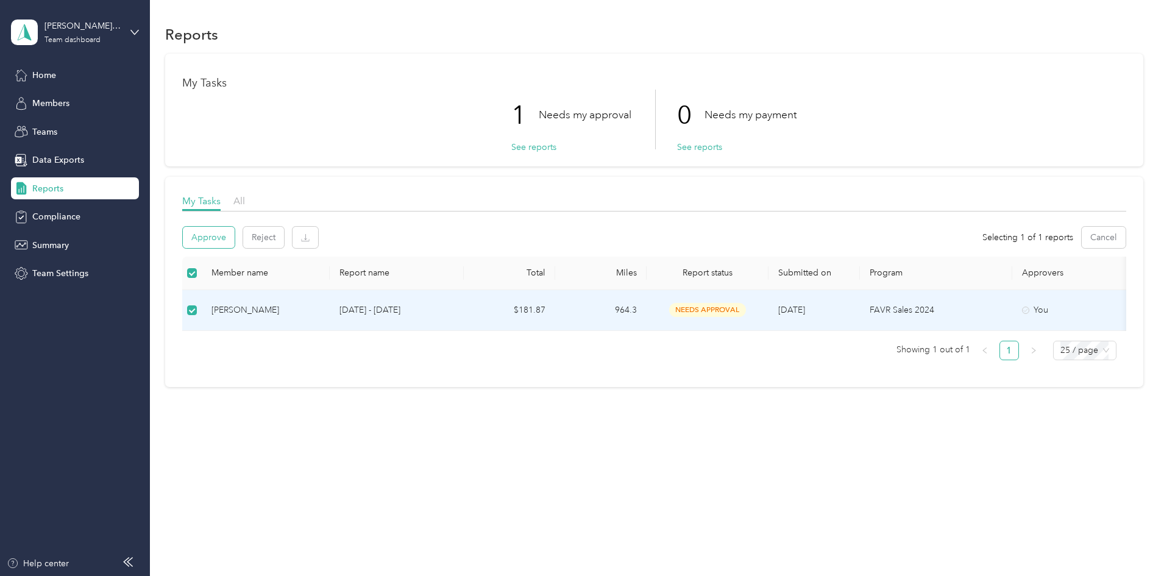 The image size is (1164, 576). What do you see at coordinates (1009, 350) in the screenshot?
I see `a: 1` at bounding box center [1009, 350].